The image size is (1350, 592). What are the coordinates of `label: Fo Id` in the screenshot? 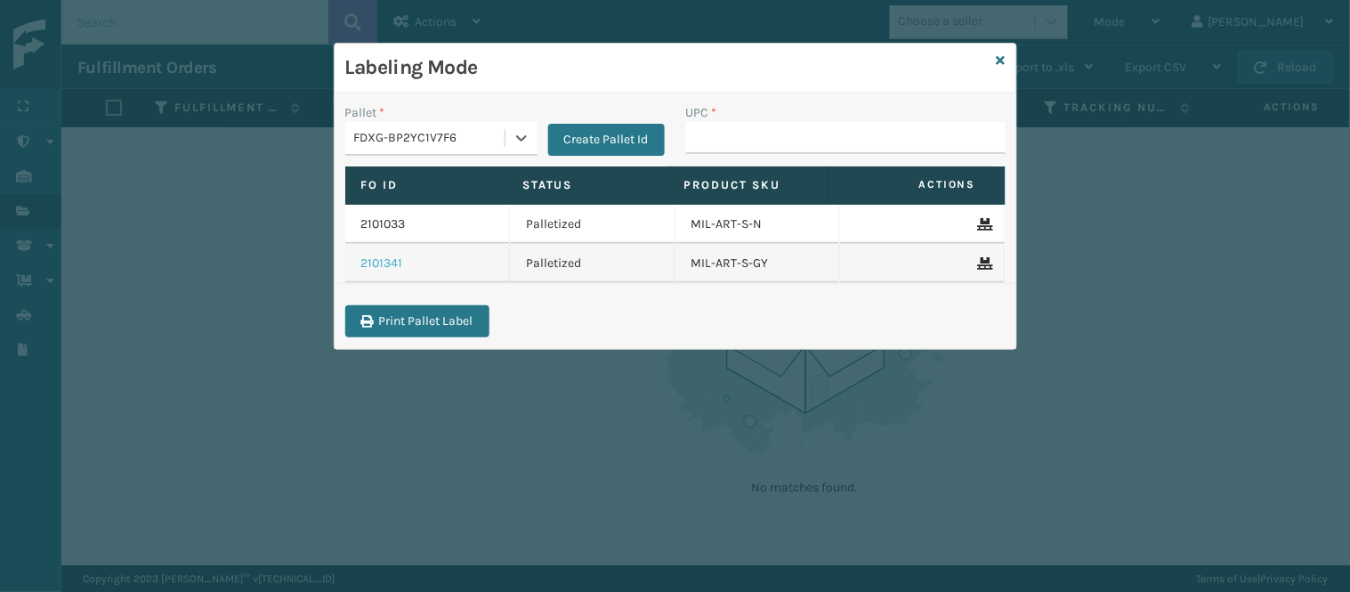 It's located at (425, 185).